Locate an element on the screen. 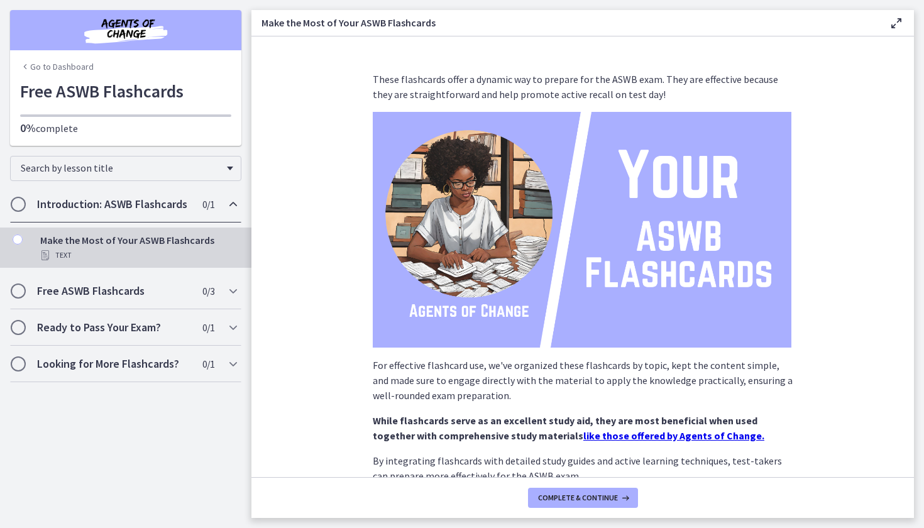  h2: Introduction: ASWB Flashcards is located at coordinates (114, 204).